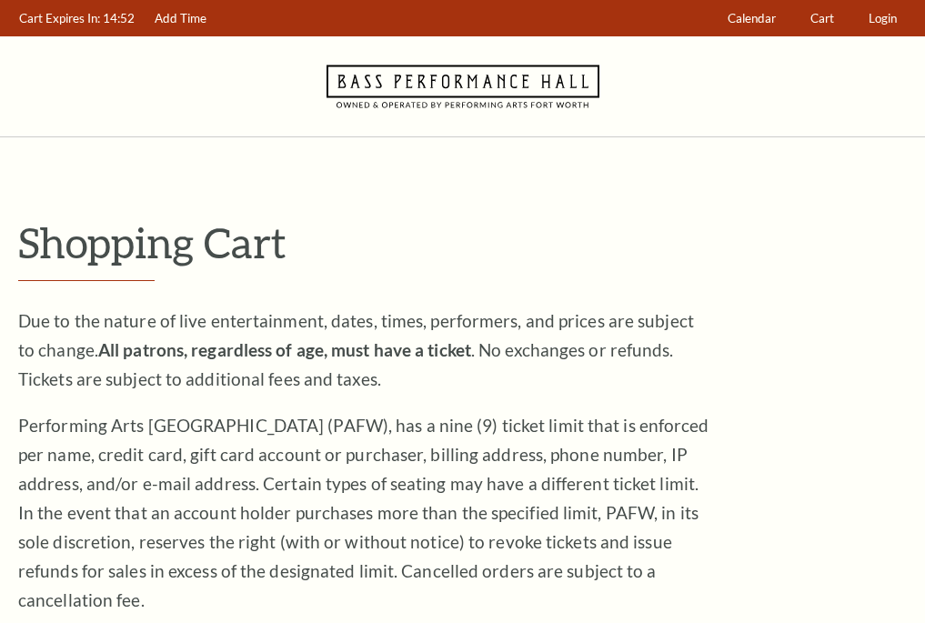  What do you see at coordinates (356, 349) in the screenshot?
I see `span: Due to the nature of live entertainment, dates, times, performers, and prices are subject to chan...` at bounding box center [356, 349].